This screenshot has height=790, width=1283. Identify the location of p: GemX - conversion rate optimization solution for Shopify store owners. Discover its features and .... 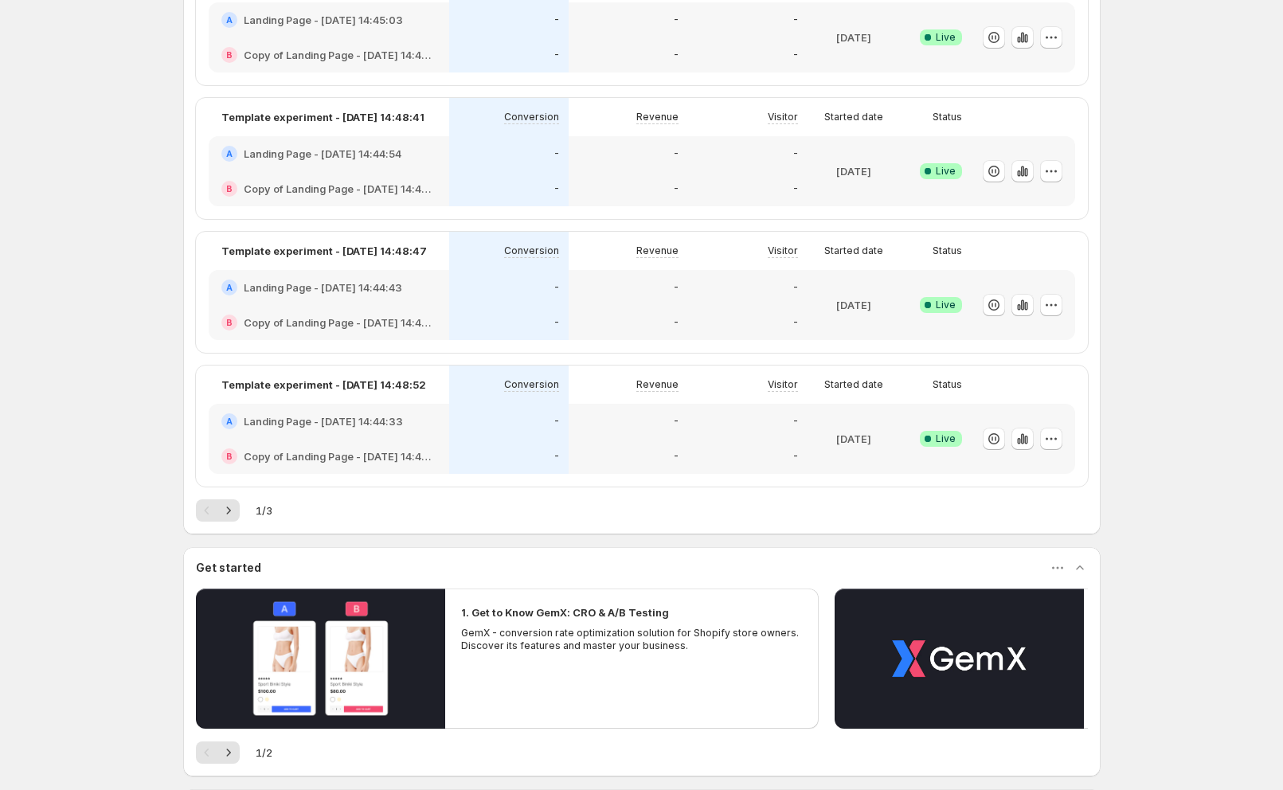
(632, 639).